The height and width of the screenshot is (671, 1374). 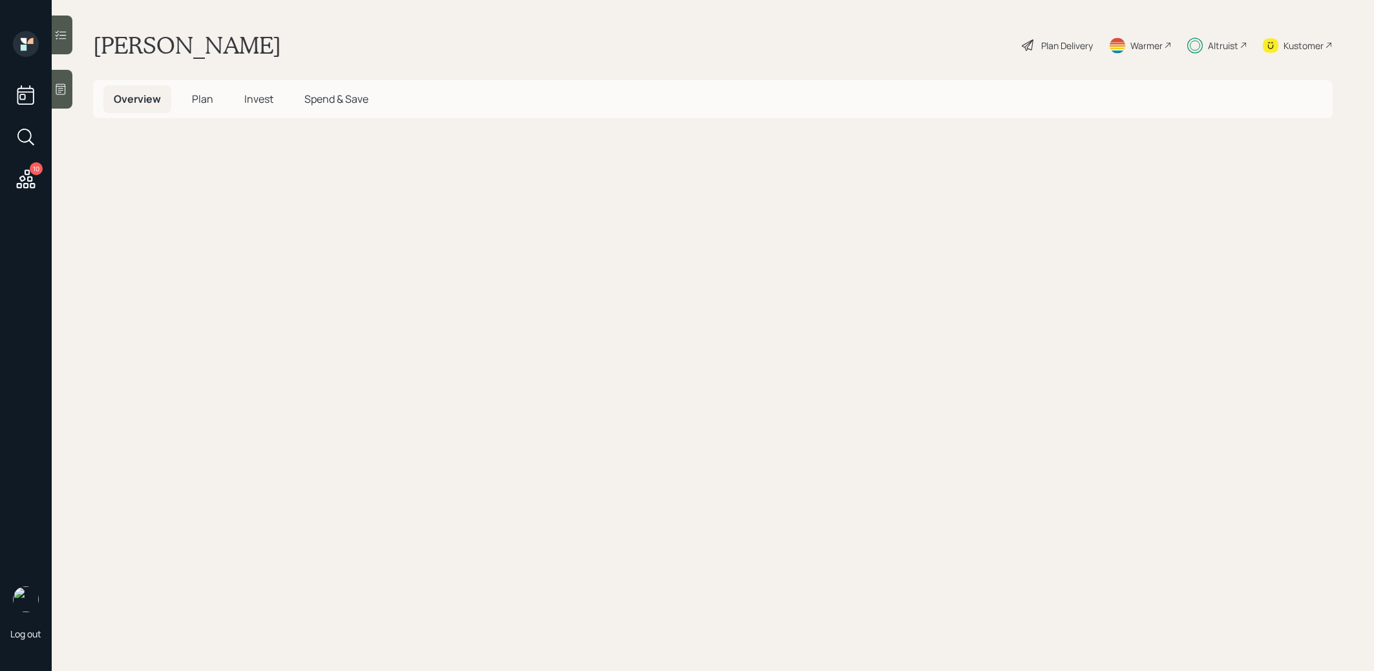 What do you see at coordinates (1304, 45) in the screenshot?
I see `div: Kustomer` at bounding box center [1304, 45].